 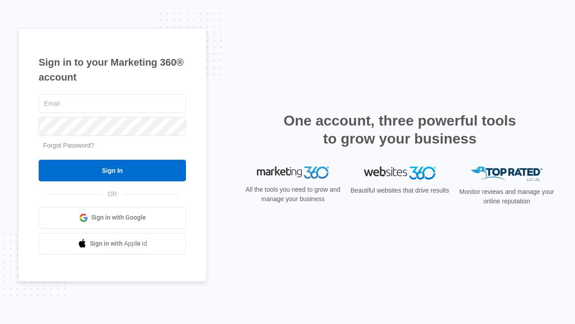 What do you see at coordinates (119, 243) in the screenshot?
I see `span: Sign in with Apple Id` at bounding box center [119, 243].